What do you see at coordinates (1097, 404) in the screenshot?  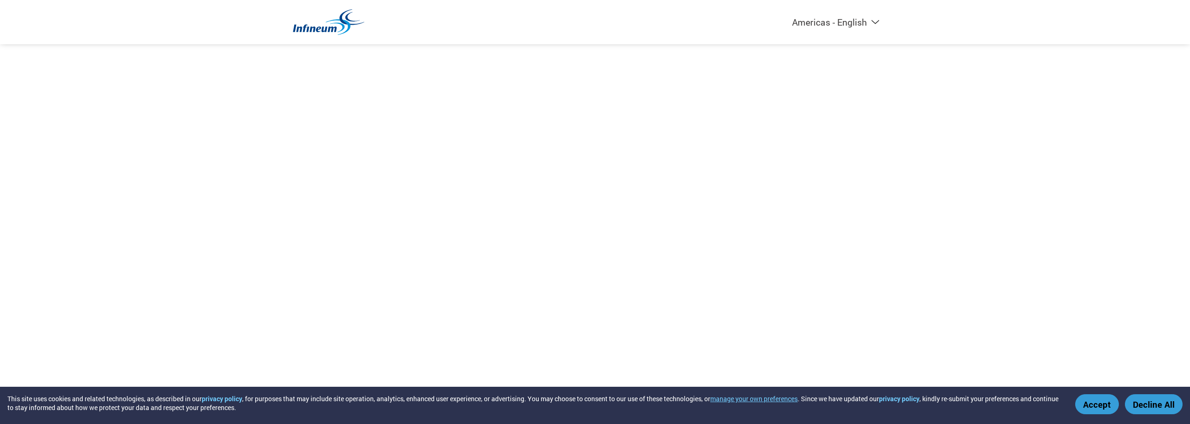 I see `button: Accept` at bounding box center [1097, 404].